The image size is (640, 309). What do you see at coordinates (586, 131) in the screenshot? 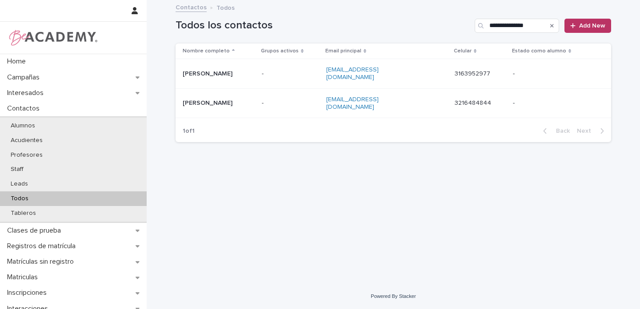
I see `span: Next` at bounding box center [586, 131].